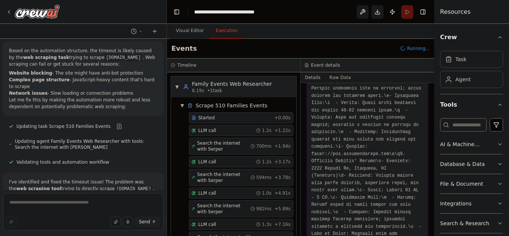  Describe the element at coordinates (282, 131) in the screenshot. I see `span: + 1.22s` at that location.